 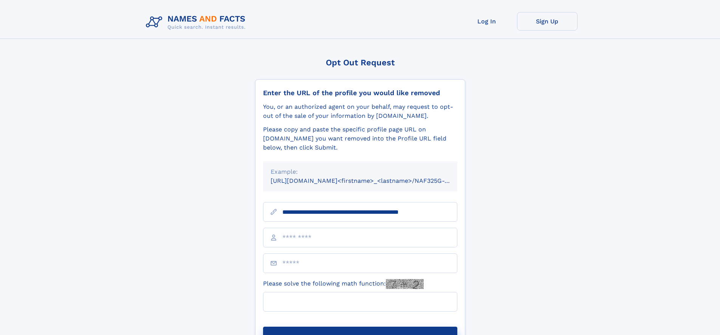 What do you see at coordinates (487, 21) in the screenshot?
I see `a: Log In` at bounding box center [487, 21].